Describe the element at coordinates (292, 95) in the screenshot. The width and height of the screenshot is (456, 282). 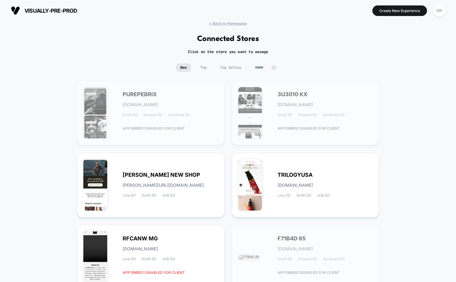
I see `span: 3U3010 KX` at that location.